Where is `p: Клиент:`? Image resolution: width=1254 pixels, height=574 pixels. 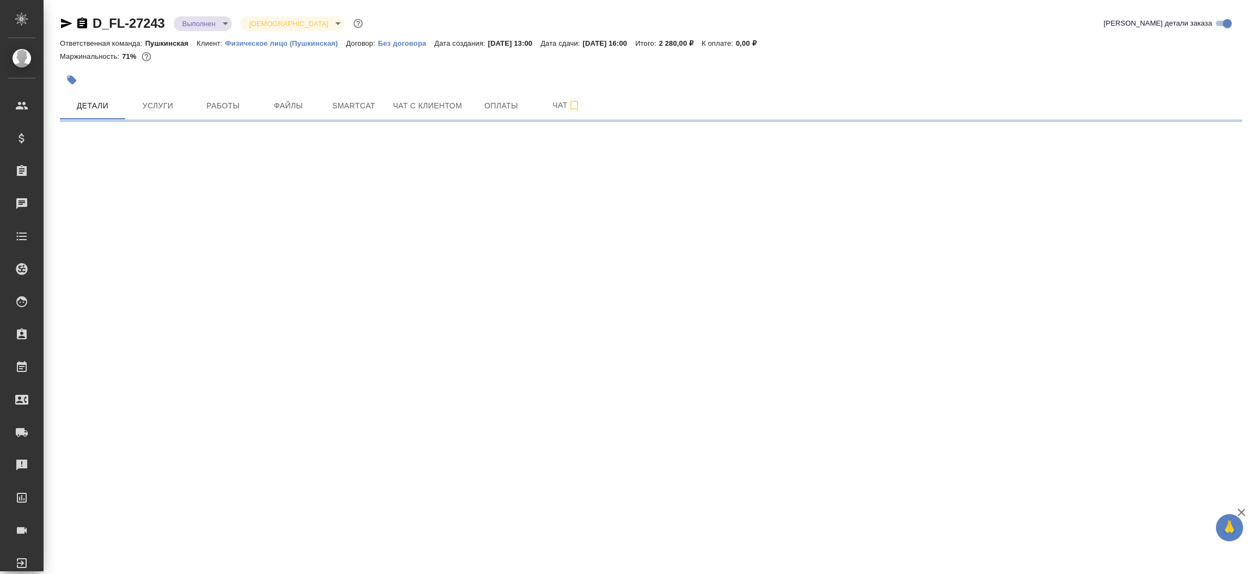 p: Клиент: is located at coordinates (211, 43).